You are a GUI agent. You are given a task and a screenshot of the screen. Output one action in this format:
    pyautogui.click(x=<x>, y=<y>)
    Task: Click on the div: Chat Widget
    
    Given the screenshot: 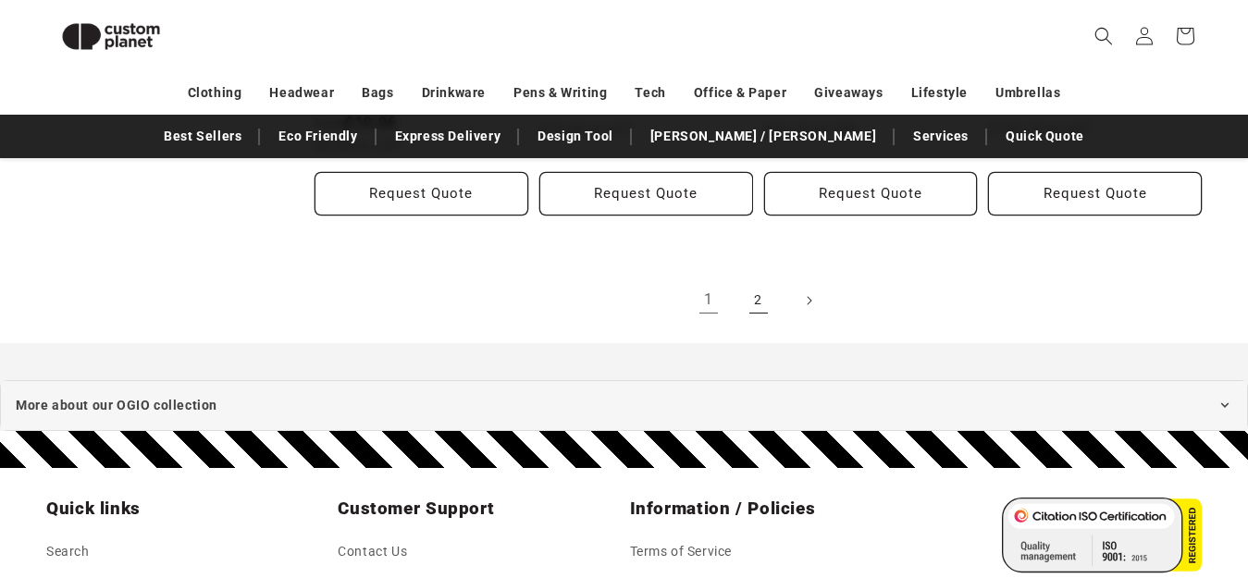 What is the action you would take?
    pyautogui.click(x=1093, y=478)
    